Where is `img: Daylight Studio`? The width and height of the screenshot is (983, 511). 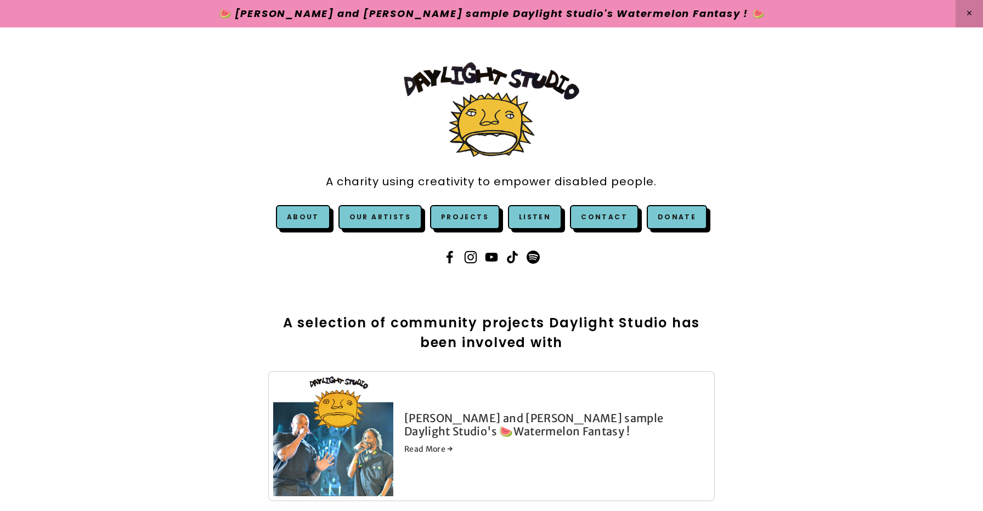 img: Daylight Studio is located at coordinates (492, 109).